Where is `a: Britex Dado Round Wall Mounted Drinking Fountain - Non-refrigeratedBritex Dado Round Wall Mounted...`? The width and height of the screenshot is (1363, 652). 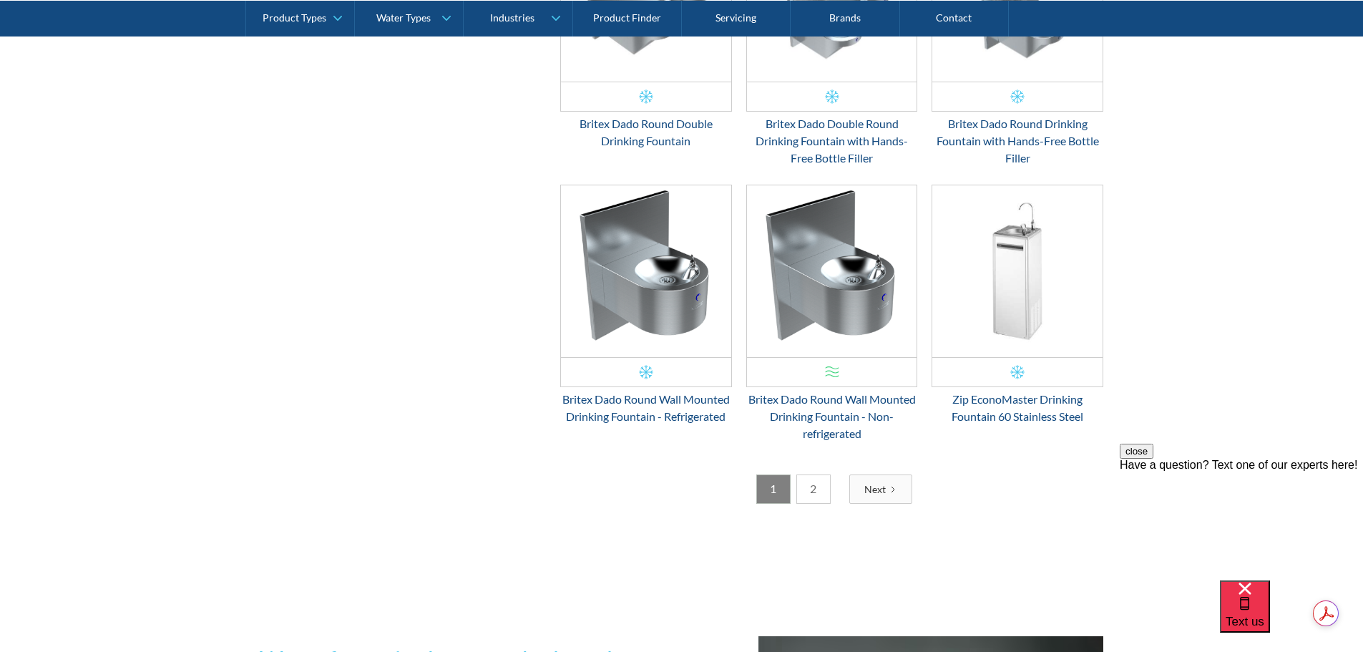 a: Britex Dado Round Wall Mounted Drinking Fountain - Non-refrigeratedBritex Dado Round Wall Mounted... is located at coordinates (832, 313).